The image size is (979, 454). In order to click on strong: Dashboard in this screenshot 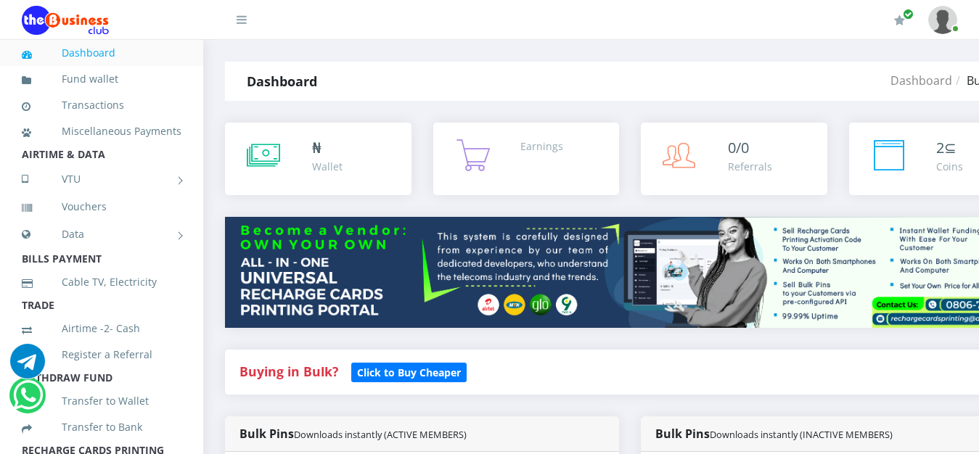, I will do `click(281, 81)`.